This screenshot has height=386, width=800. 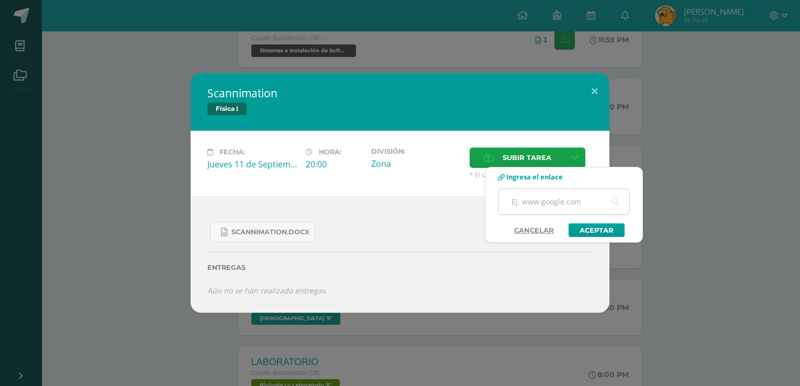 I want to click on a: Cancelar, so click(x=534, y=230).